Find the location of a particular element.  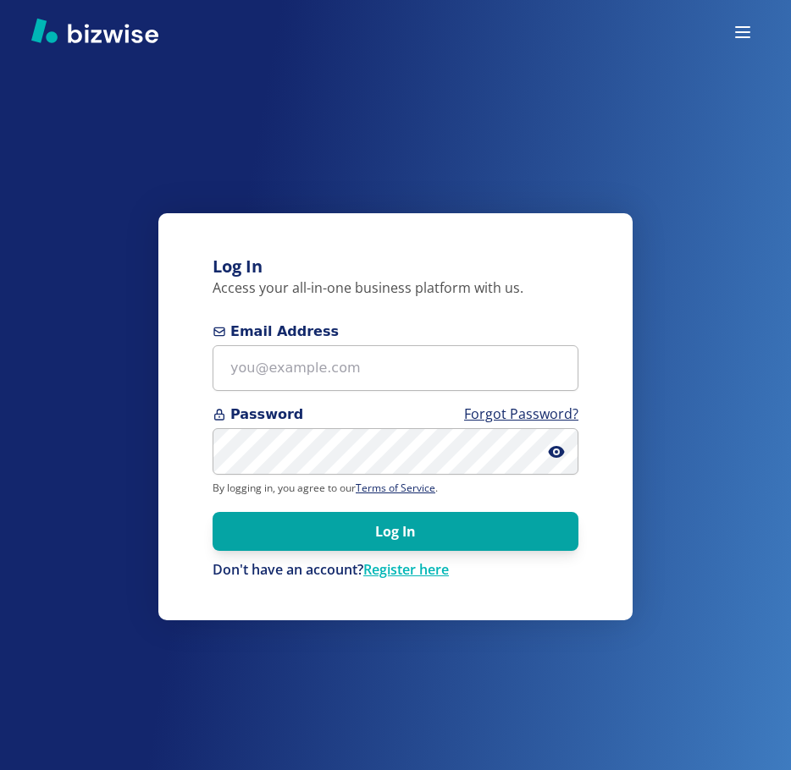

span: Password is located at coordinates (395, 415).